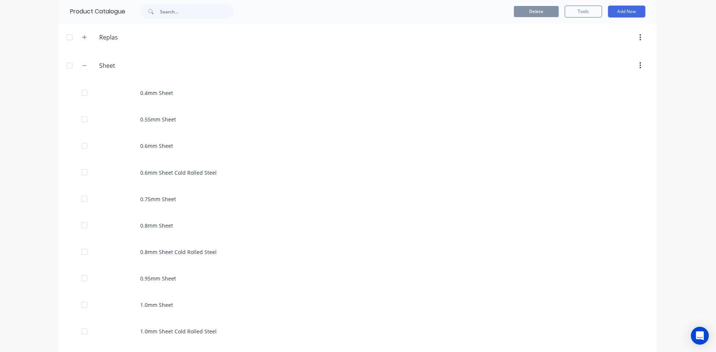 This screenshot has height=352, width=716. Describe the element at coordinates (700, 336) in the screenshot. I see `div: Open Intercom Messenger` at that location.